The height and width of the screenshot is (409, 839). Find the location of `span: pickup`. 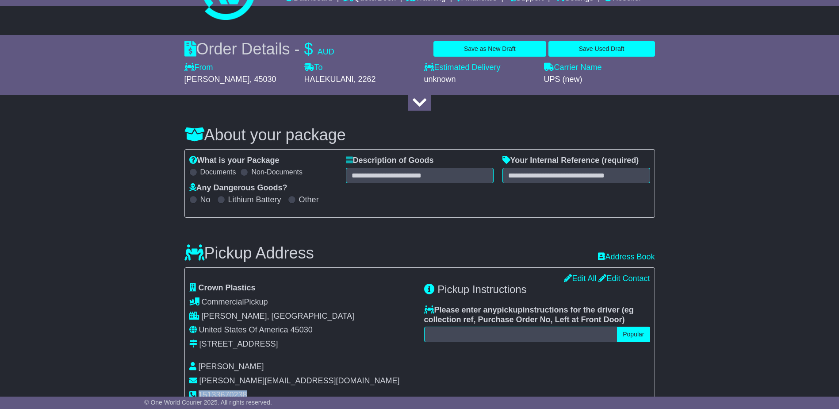

span: pickup is located at coordinates (510, 310).